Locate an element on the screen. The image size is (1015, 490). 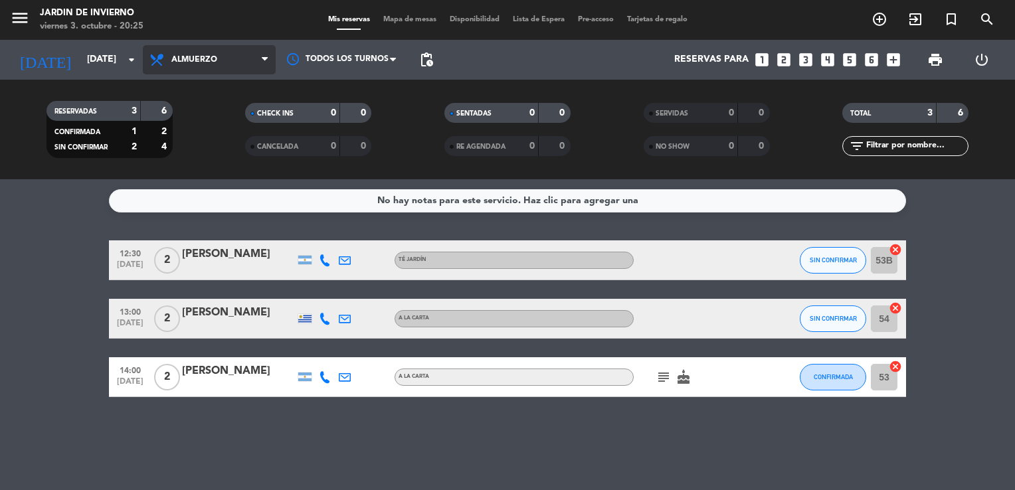
span: Pre-acceso is located at coordinates (596, 19).